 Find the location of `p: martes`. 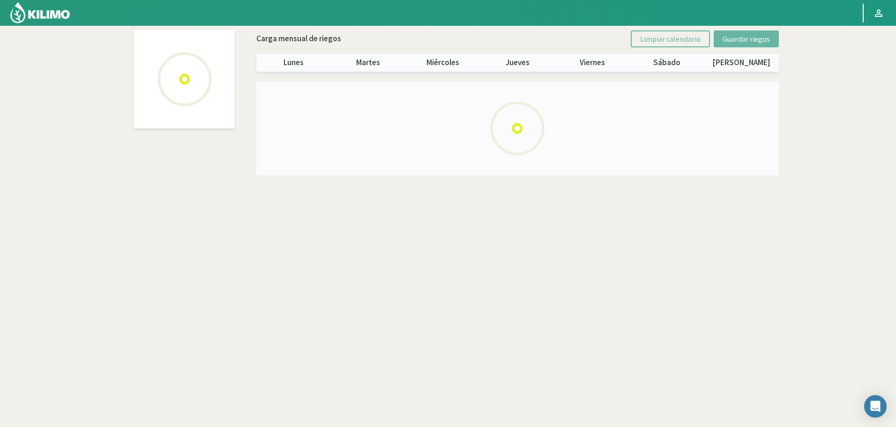

p: martes is located at coordinates (368, 63).